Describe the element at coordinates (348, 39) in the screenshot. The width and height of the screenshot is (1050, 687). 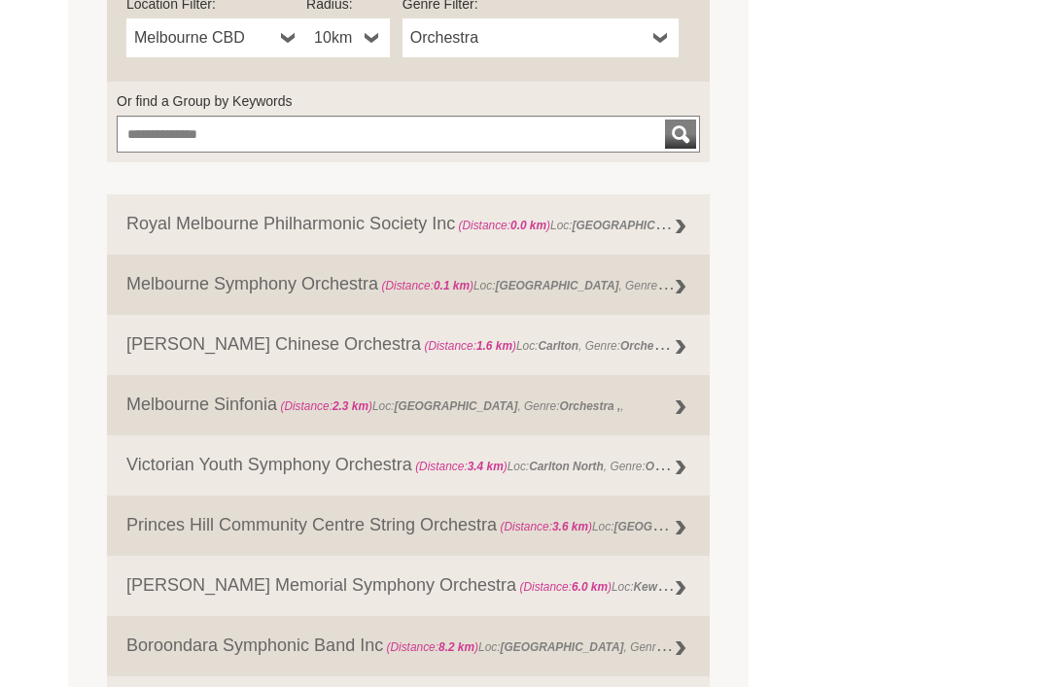
I see `a: 10km` at that location.